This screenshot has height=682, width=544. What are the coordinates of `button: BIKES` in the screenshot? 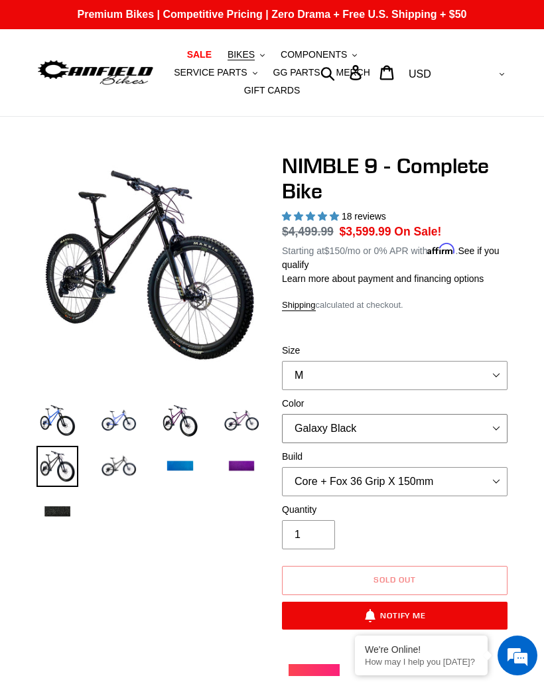 It's located at (246, 54).